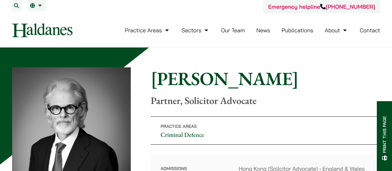  I want to click on a: EN, so click(37, 6).